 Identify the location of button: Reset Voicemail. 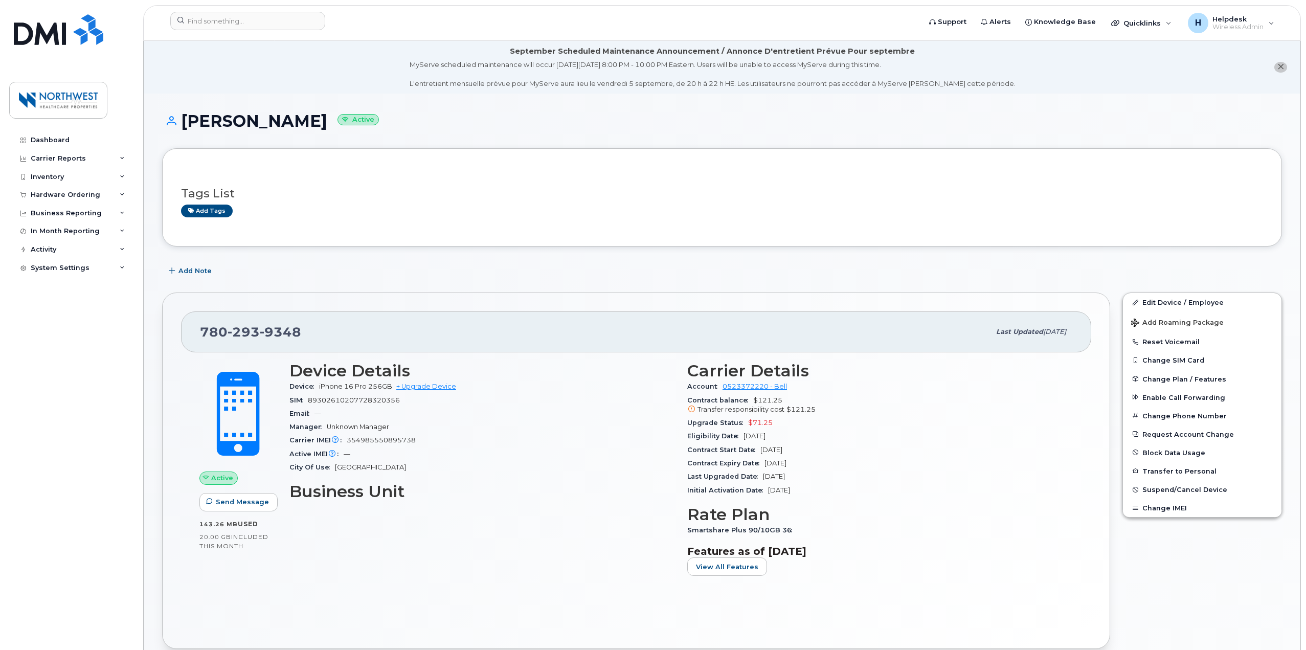
(1202, 342).